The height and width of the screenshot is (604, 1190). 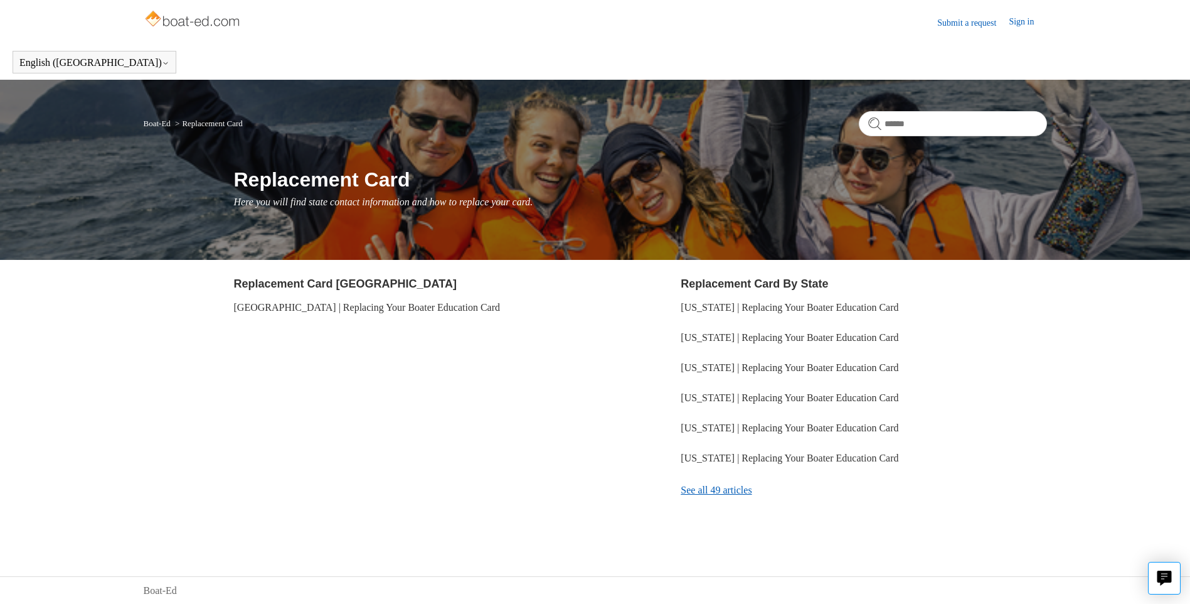 What do you see at coordinates (641, 202) in the screenshot?
I see `p: Here you will find state contact information and how to replace your card.` at bounding box center [641, 202].